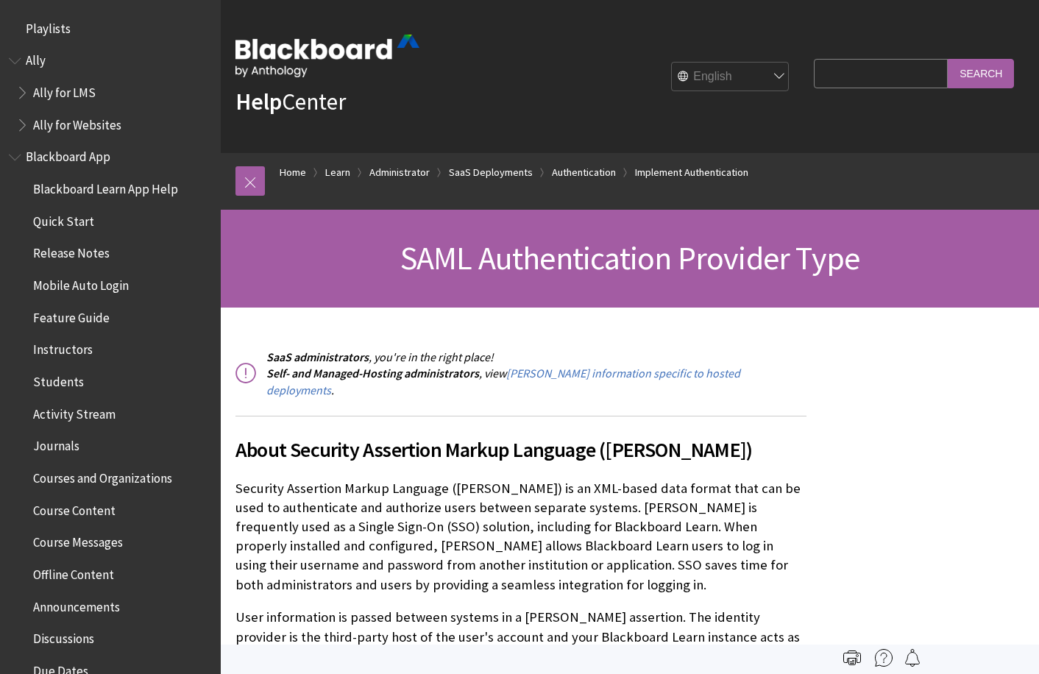  Describe the element at coordinates (521, 373) in the screenshot. I see `p: , you're in the right place! , view .` at that location.